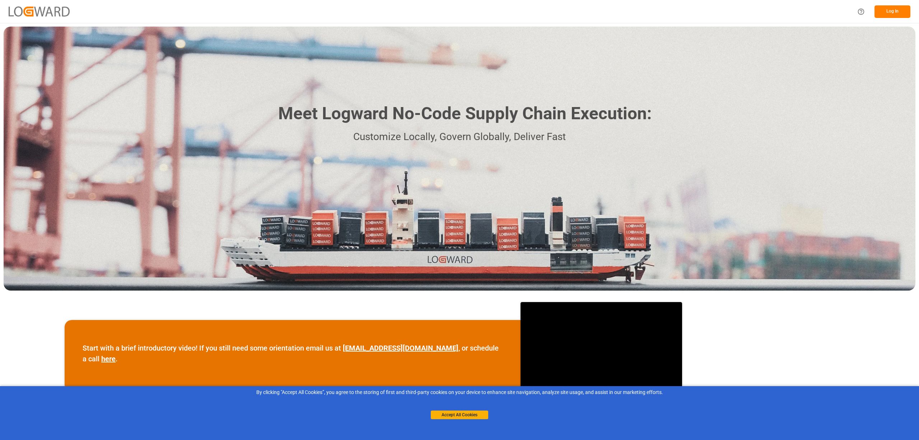 This screenshot has width=919, height=440. What do you see at coordinates (460, 137) in the screenshot?
I see `p: Customize Locally, Govern Globally, Deliver Fast` at bounding box center [460, 137].